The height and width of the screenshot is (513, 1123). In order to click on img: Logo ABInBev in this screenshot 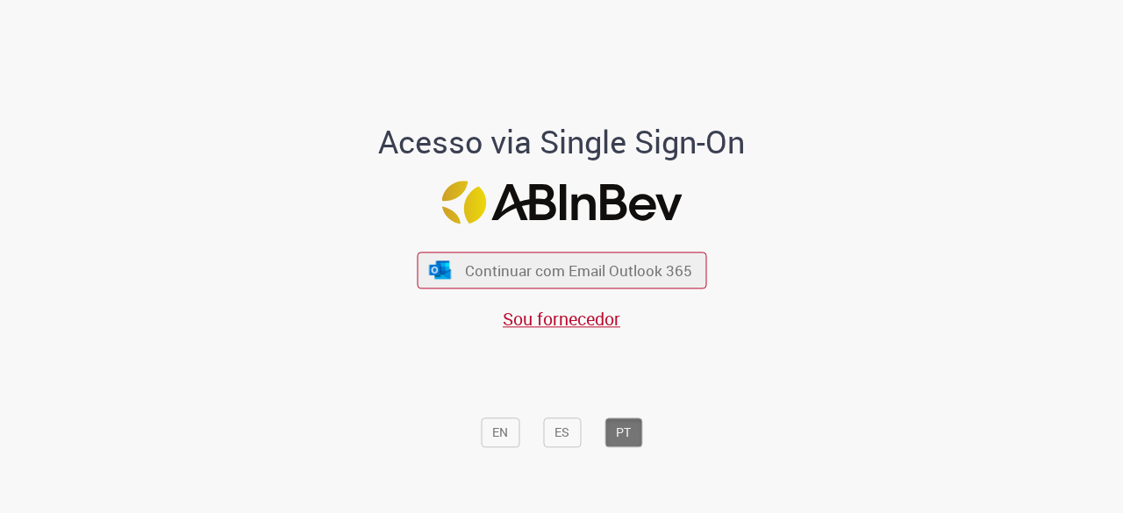, I will do `click(561, 202)`.